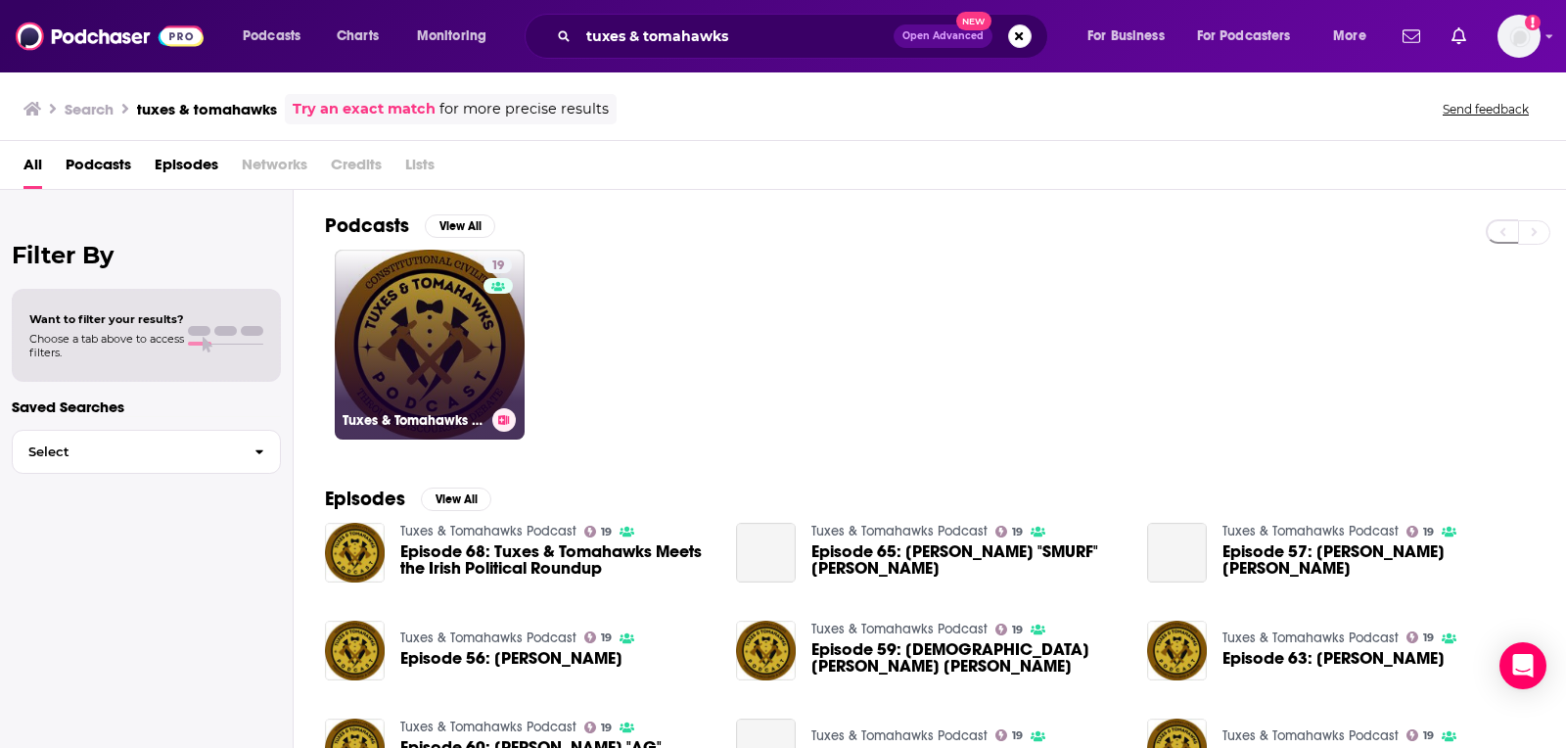 The height and width of the screenshot is (748, 1566). I want to click on span: for more precise results, so click(524, 109).